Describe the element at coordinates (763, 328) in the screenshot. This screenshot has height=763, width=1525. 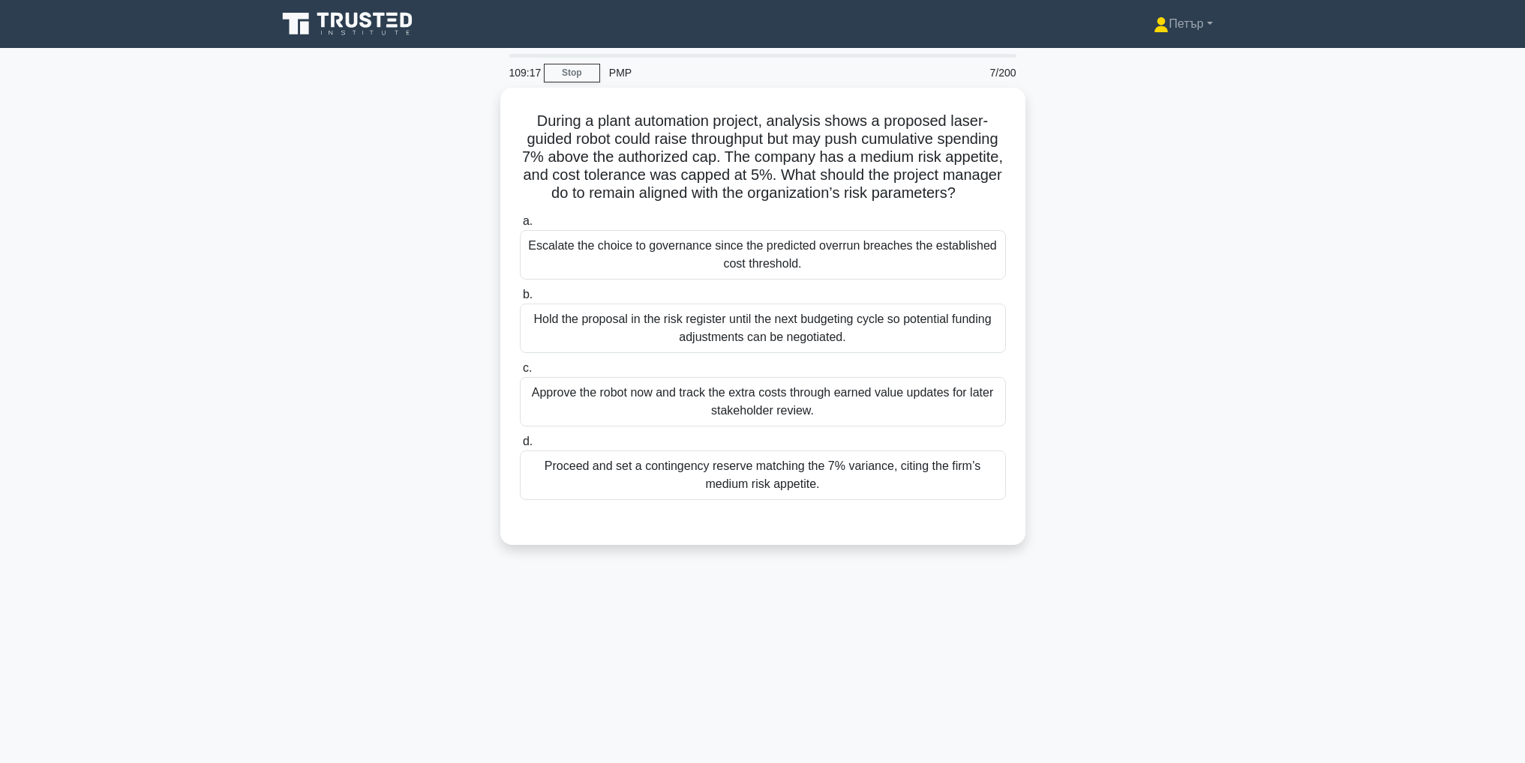
I see `div: Hold the proposal in the risk register until the next budgeting cycle so potential funding adjust...` at that location.